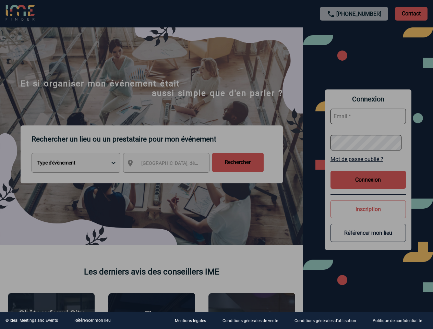 This screenshot has width=433, height=329. What do you see at coordinates (190, 321) in the screenshot?
I see `p: Mentions légales` at bounding box center [190, 321].